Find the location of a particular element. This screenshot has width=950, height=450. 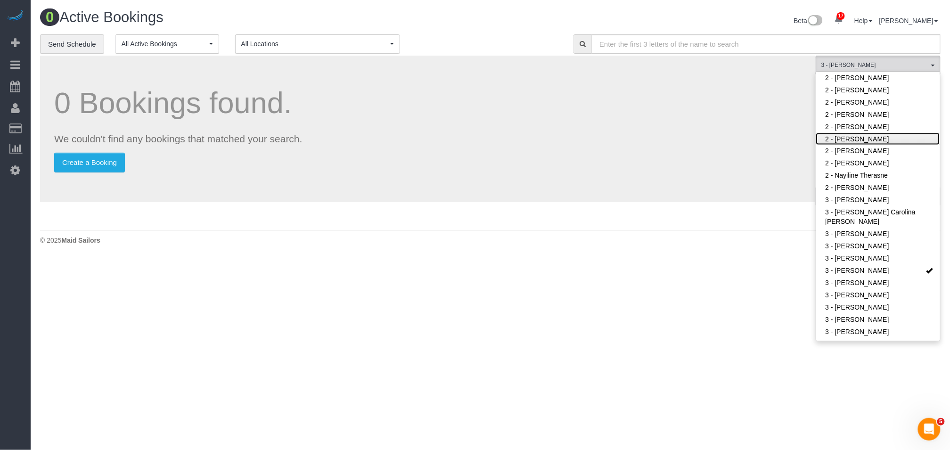

img: New interface is located at coordinates (814, 21).